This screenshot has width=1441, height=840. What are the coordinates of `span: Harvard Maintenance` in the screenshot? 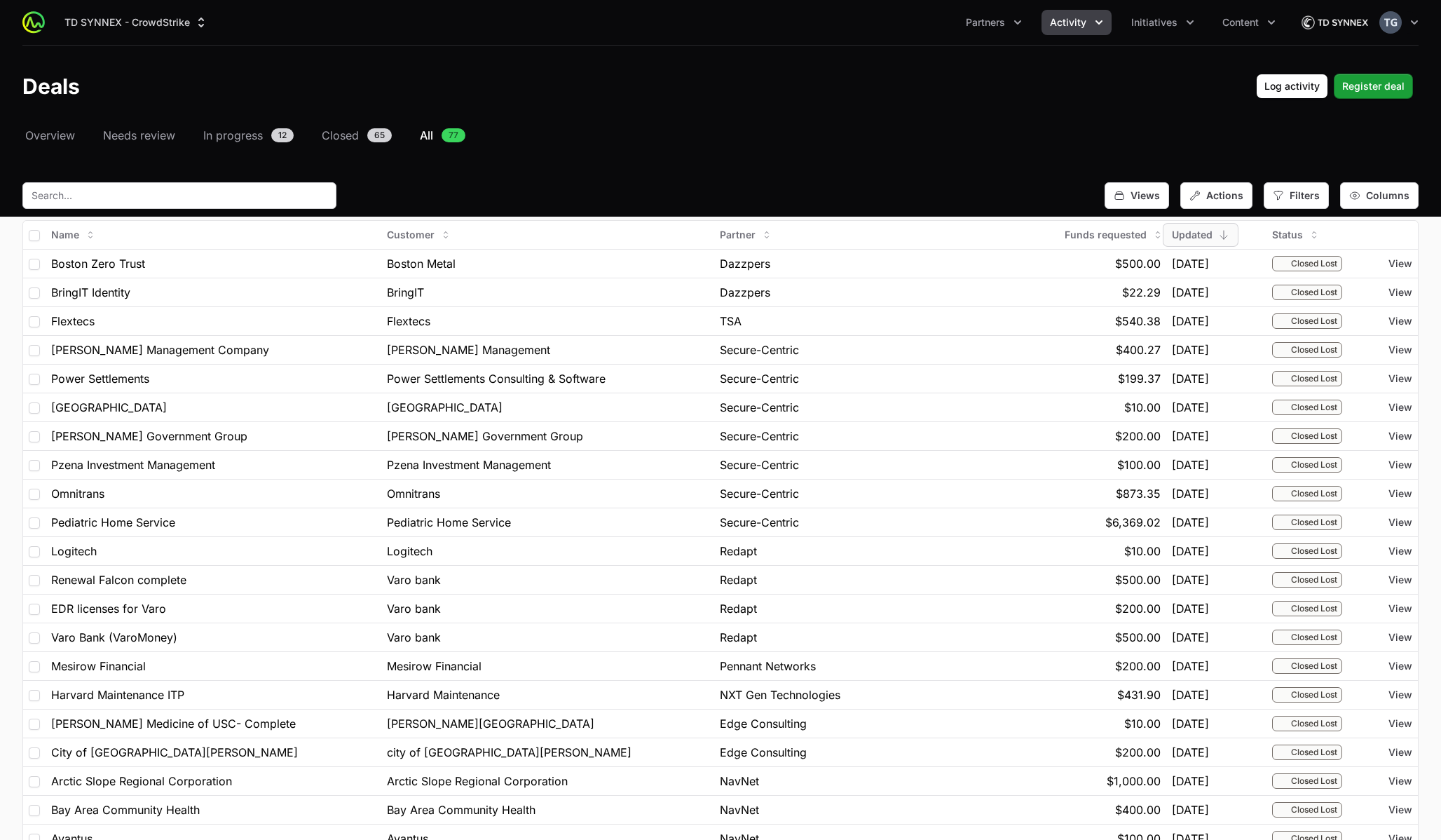 It's located at (443, 695).